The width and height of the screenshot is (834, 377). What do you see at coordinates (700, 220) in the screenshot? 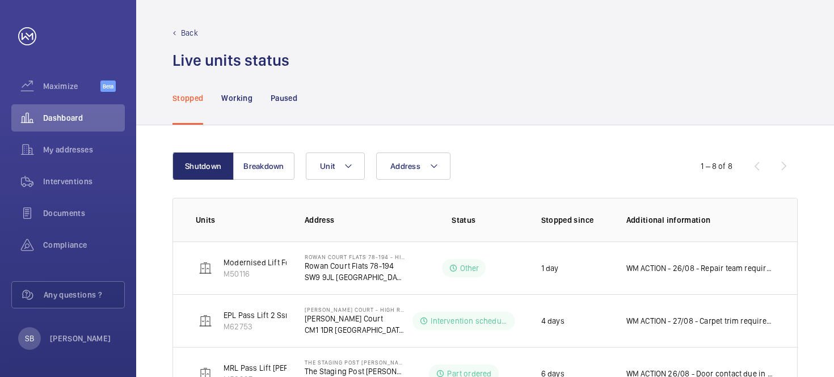
I see `p: Additional information` at bounding box center [700, 220].